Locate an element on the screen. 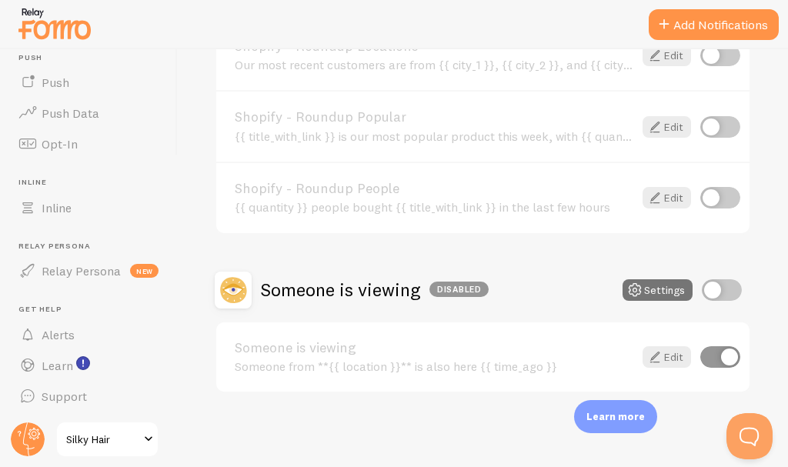 This screenshot has height=467, width=788. span: Silky Hair is located at coordinates (102, 439).